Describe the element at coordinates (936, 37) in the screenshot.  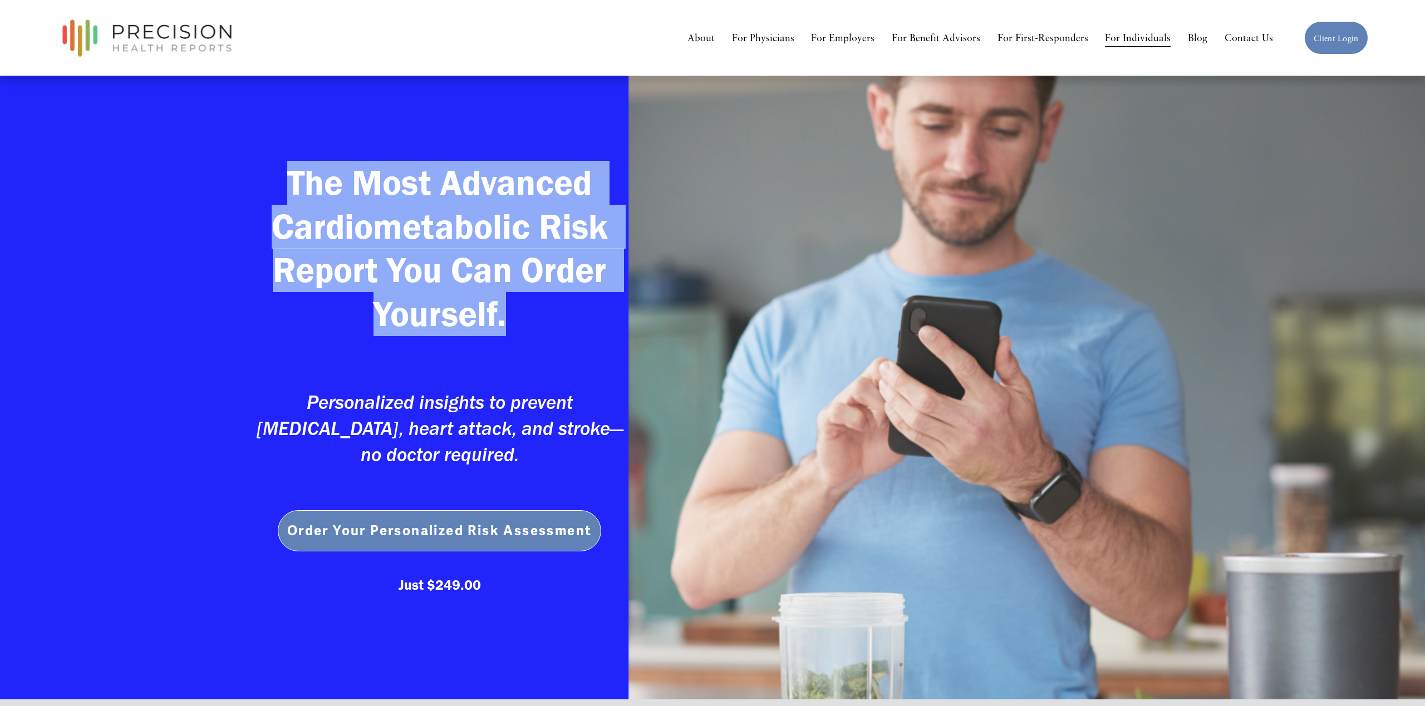
I see `a: For Benefit Advisors` at that location.